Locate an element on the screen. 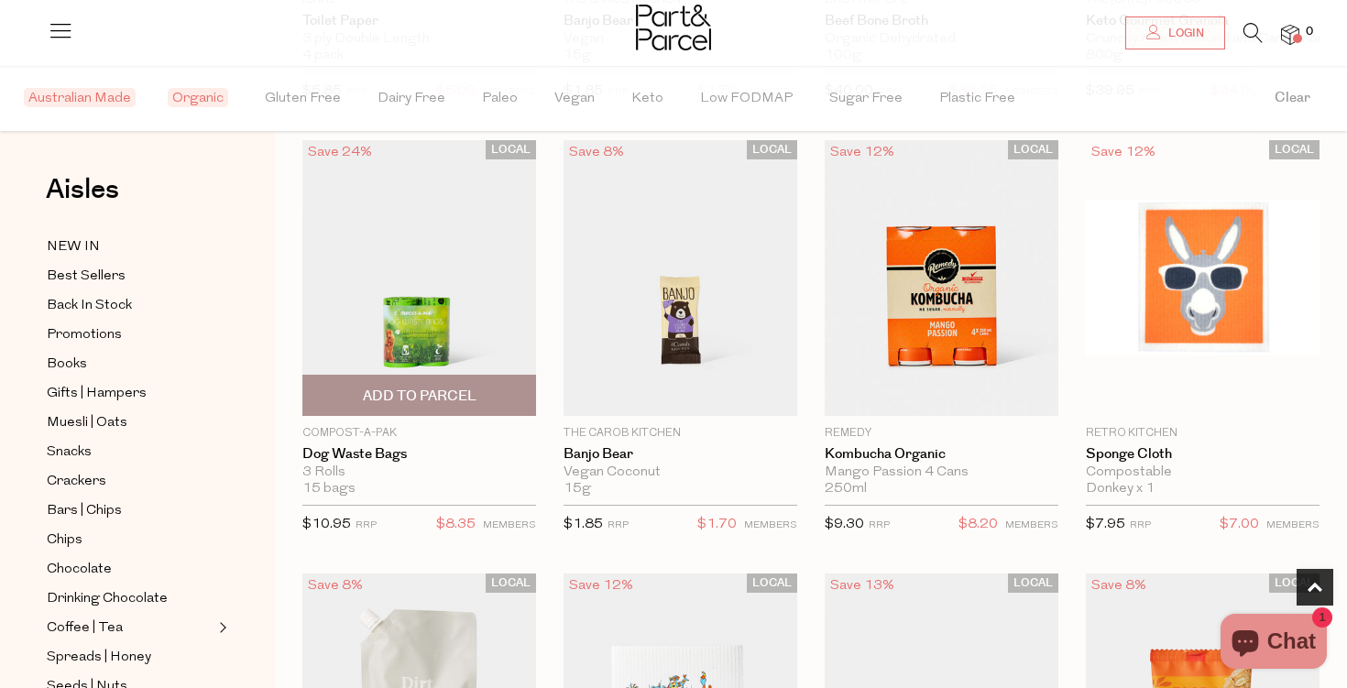 Image resolution: width=1347 pixels, height=688 pixels. a: Coffee | Tea is located at coordinates (130, 628).